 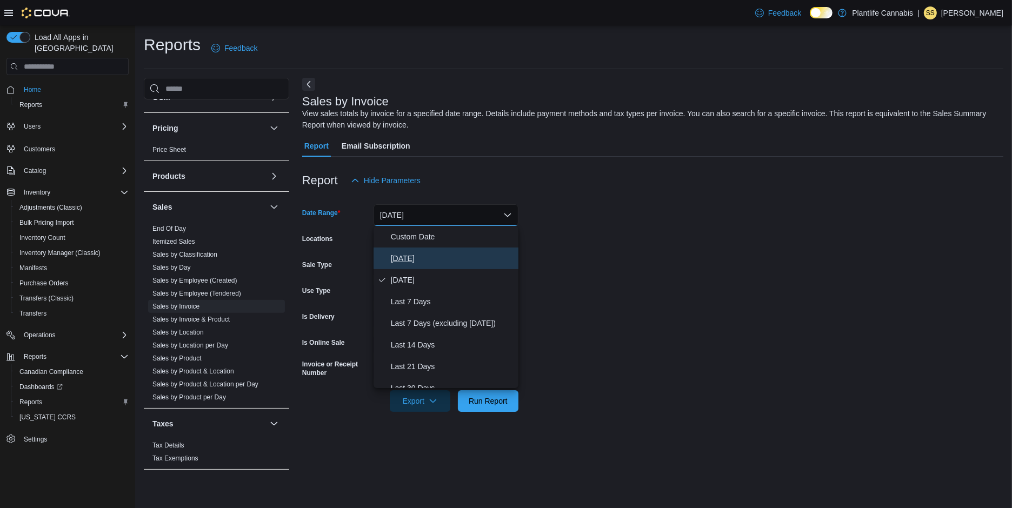 What do you see at coordinates (216, 315) in the screenshot?
I see `div: Sales` at bounding box center [216, 315].